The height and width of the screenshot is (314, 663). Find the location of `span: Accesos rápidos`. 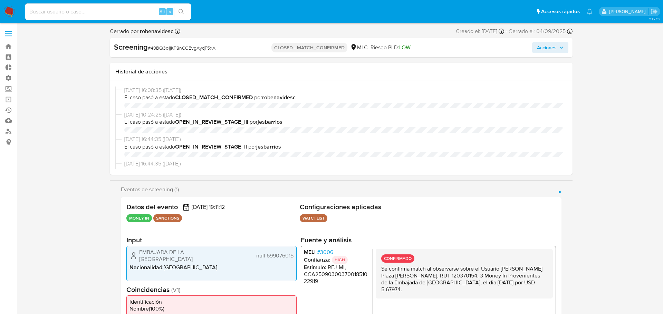

span: Accesos rápidos is located at coordinates (560, 11).